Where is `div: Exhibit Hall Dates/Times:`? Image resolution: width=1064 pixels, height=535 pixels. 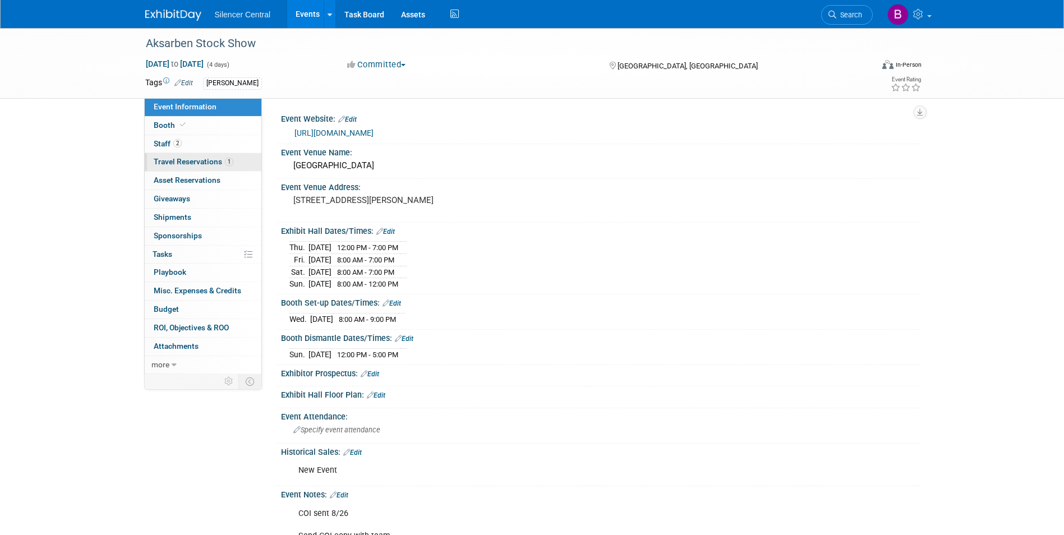 div: Exhibit Hall Dates/Times: is located at coordinates (600, 230).